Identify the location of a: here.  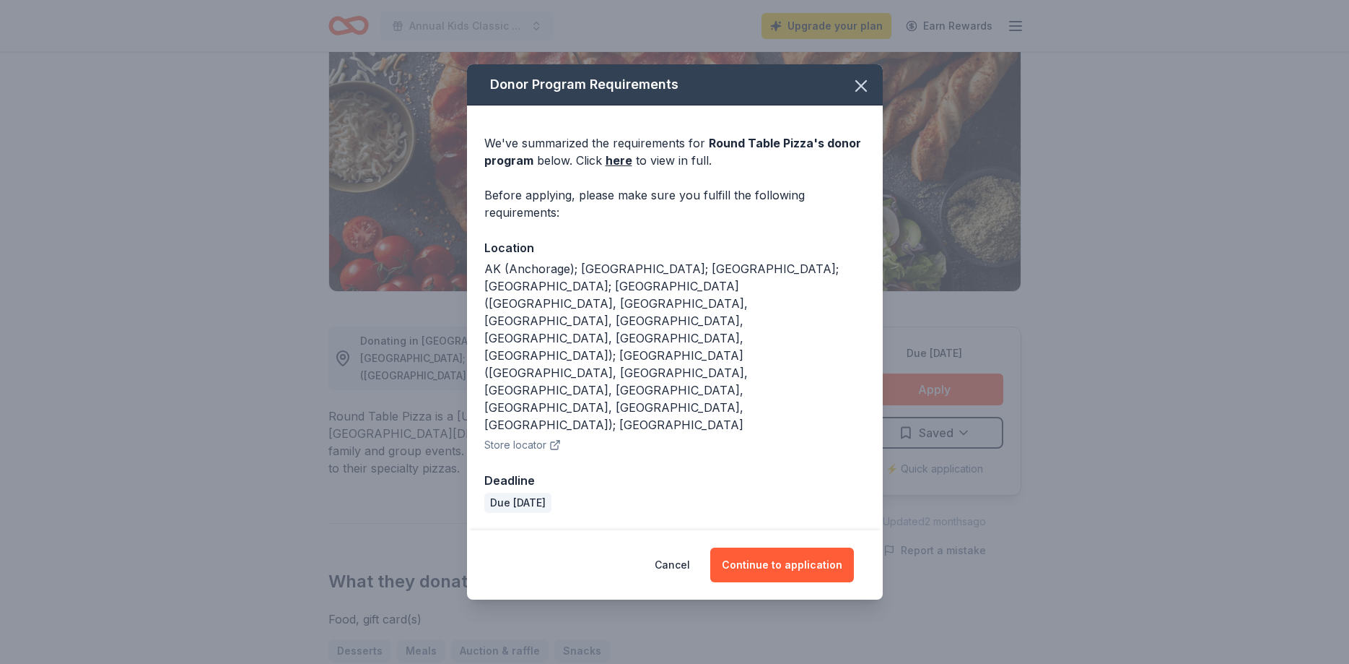
(619, 160).